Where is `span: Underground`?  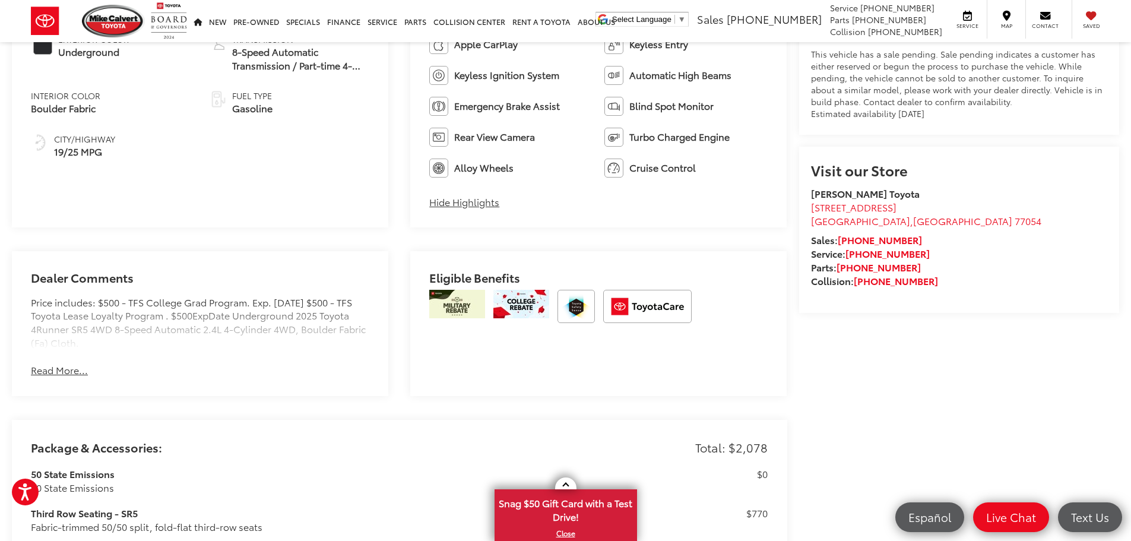 span: Underground is located at coordinates (93, 52).